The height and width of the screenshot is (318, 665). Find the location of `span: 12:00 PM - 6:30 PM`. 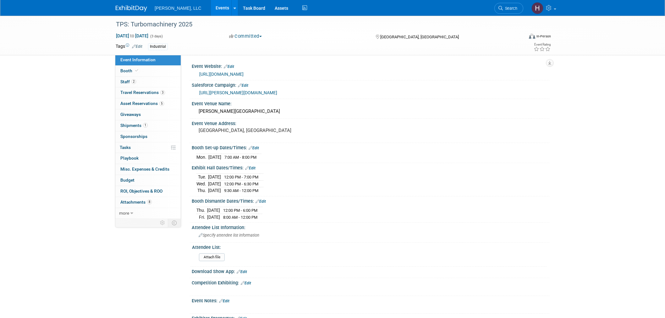

span: 12:00 PM - 6:30 PM is located at coordinates (241, 184).